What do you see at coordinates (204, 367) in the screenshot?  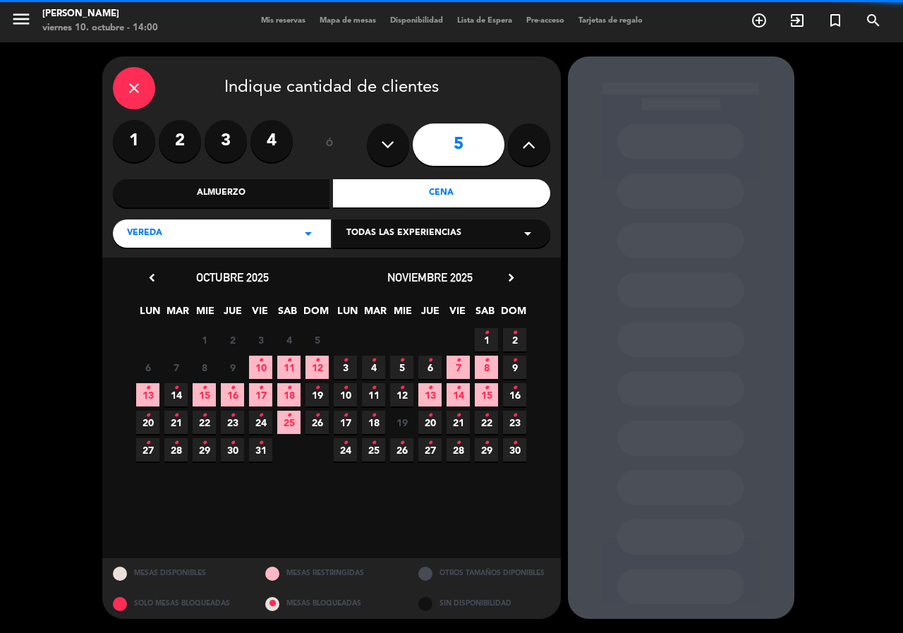 I see `span: 8` at bounding box center [204, 367].